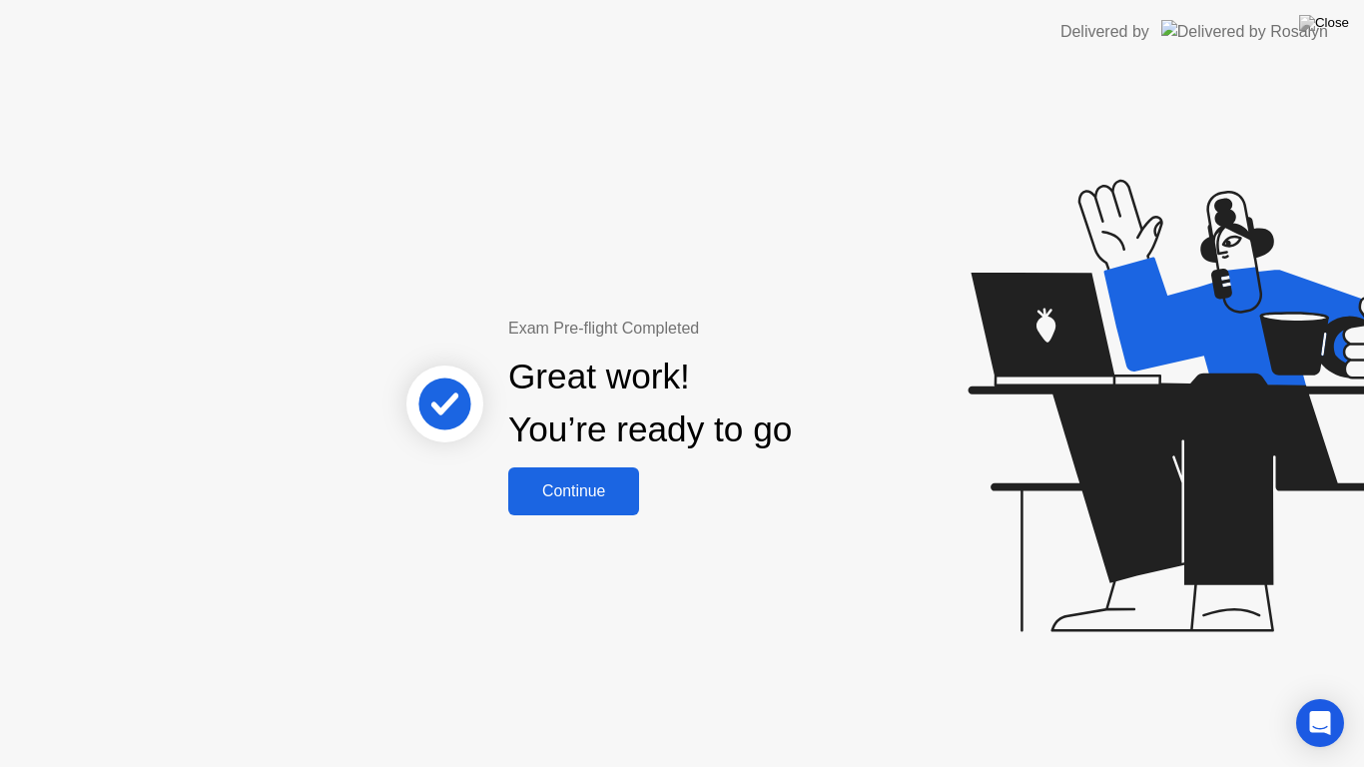 The width and height of the screenshot is (1364, 767). Describe the element at coordinates (573, 491) in the screenshot. I see `div: Continue` at that location.